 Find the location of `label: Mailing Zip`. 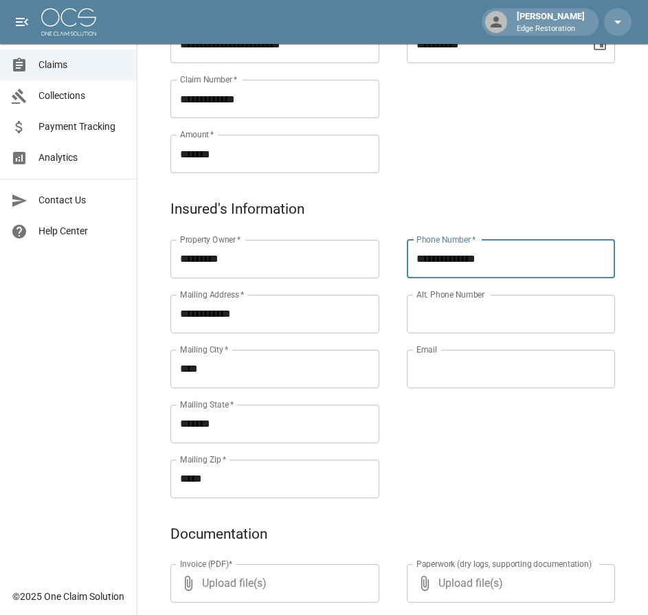

label: Mailing Zip is located at coordinates (203, 459).